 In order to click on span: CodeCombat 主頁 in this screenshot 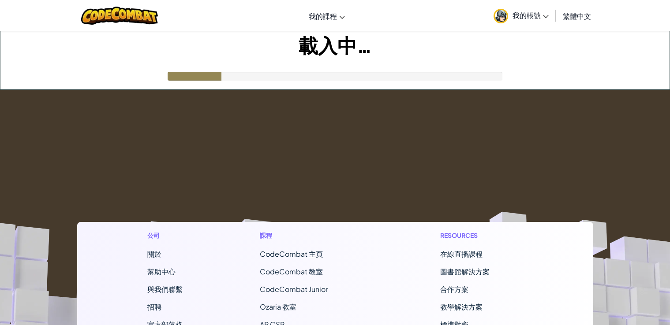, I will do `click(291, 254)`.